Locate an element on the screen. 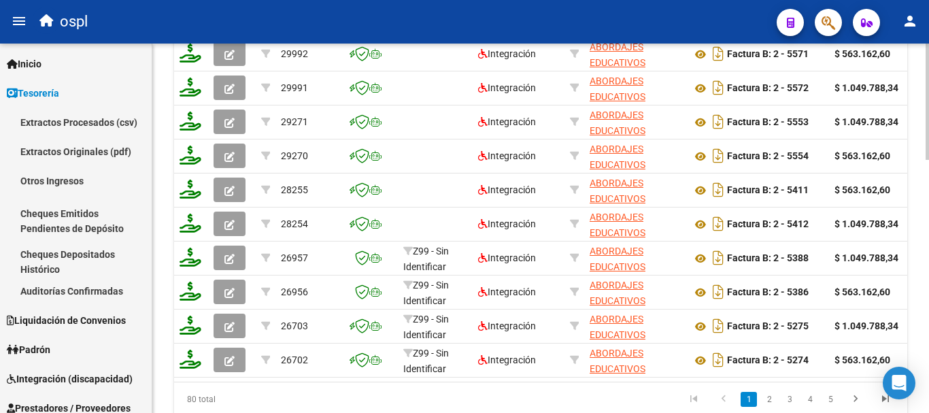 The width and height of the screenshot is (929, 413). li: page 3 is located at coordinates (790, 399).